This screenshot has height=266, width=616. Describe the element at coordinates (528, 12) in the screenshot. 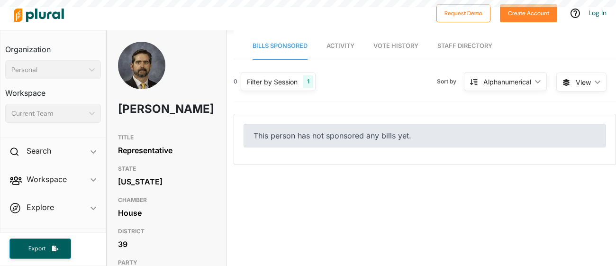

I see `a: Create Account` at that location.